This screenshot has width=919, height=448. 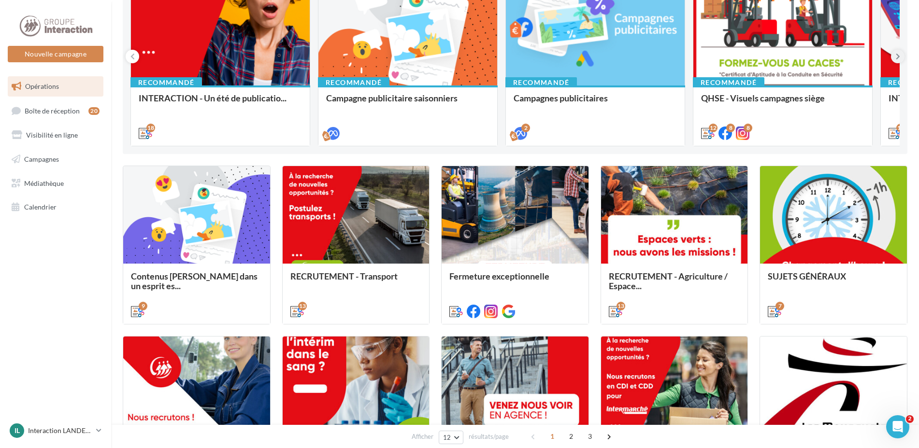 I want to click on span: Médiathèque, so click(x=44, y=183).